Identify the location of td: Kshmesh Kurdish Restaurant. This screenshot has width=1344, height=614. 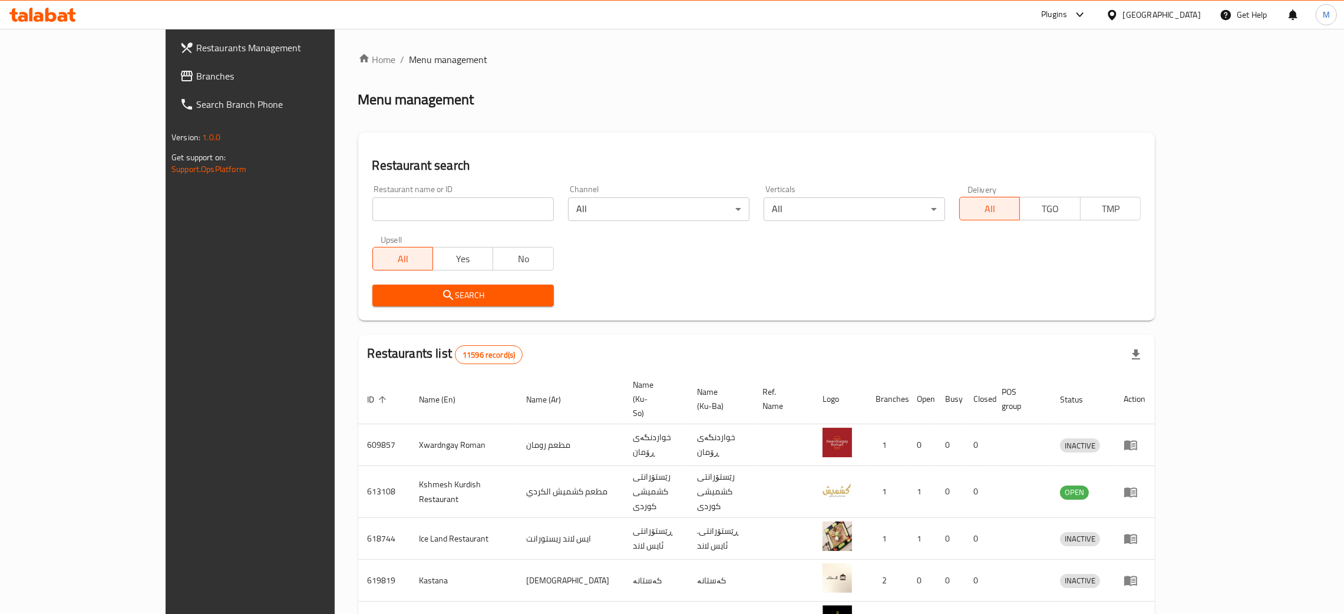
(463, 492).